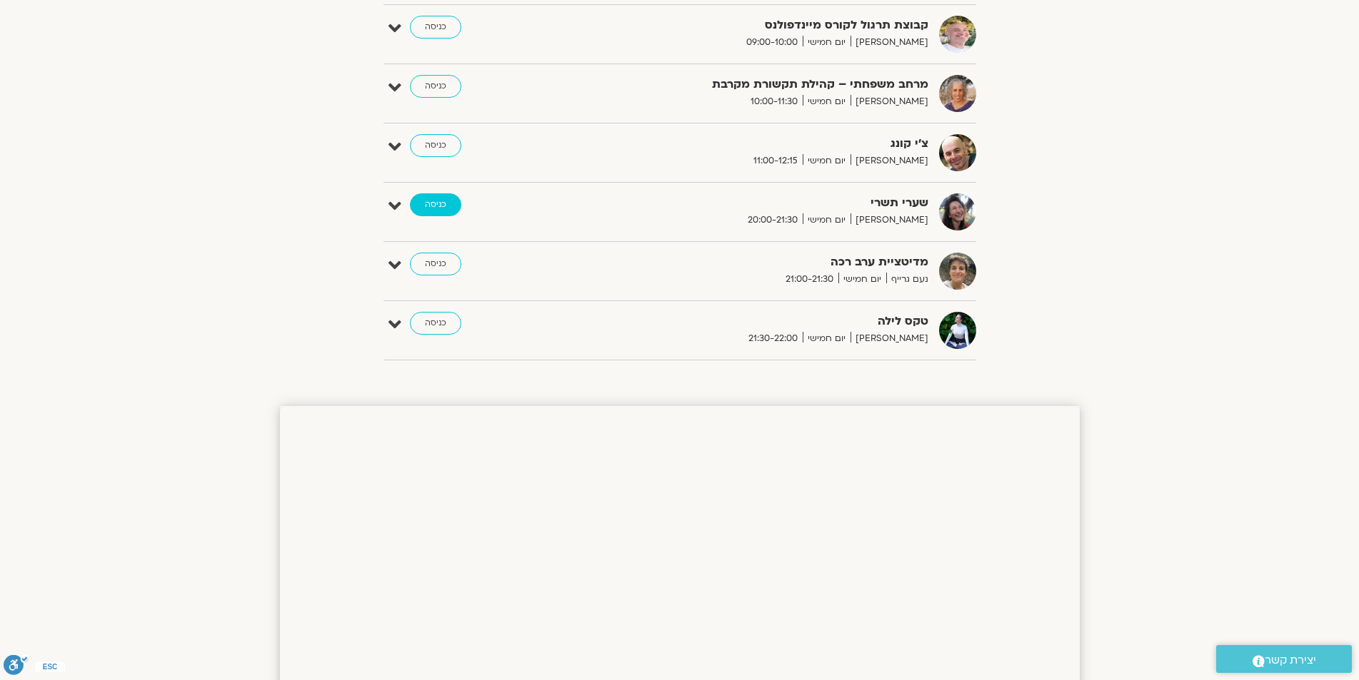 This screenshot has height=680, width=1359. What do you see at coordinates (772, 42) in the screenshot?
I see `span: 09:00-10:00` at bounding box center [772, 42].